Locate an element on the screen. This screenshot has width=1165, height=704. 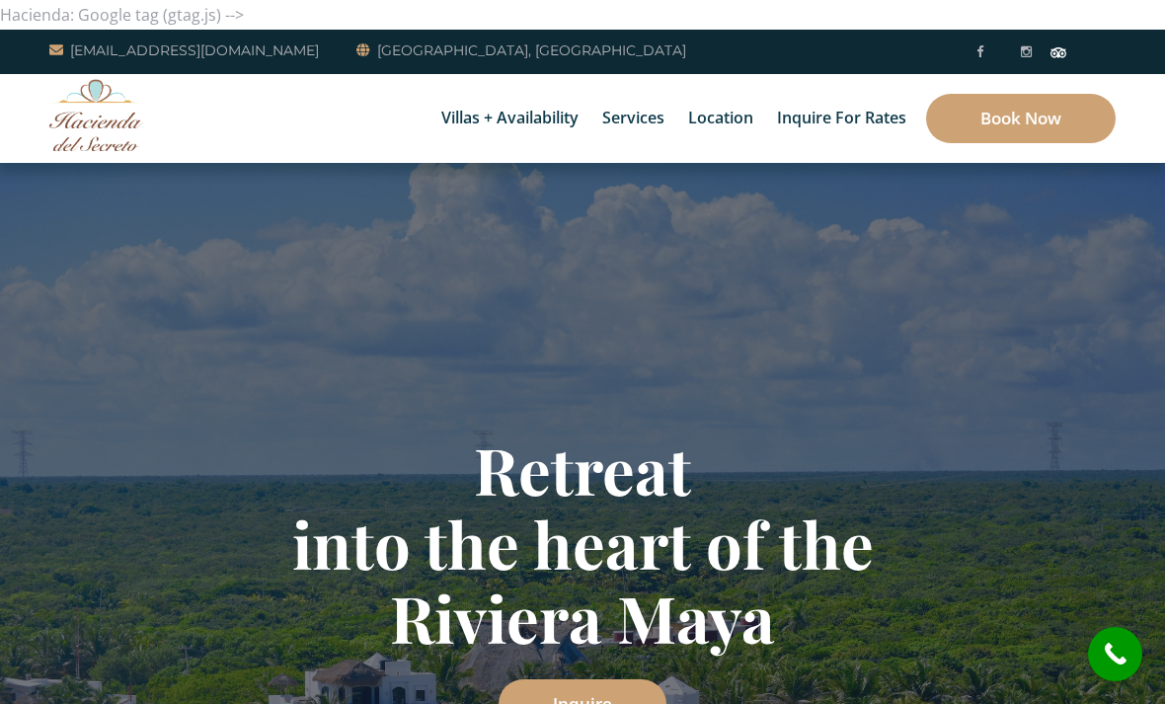
h1: Retreat into the heart of the Riviera Maya is located at coordinates (583, 543).